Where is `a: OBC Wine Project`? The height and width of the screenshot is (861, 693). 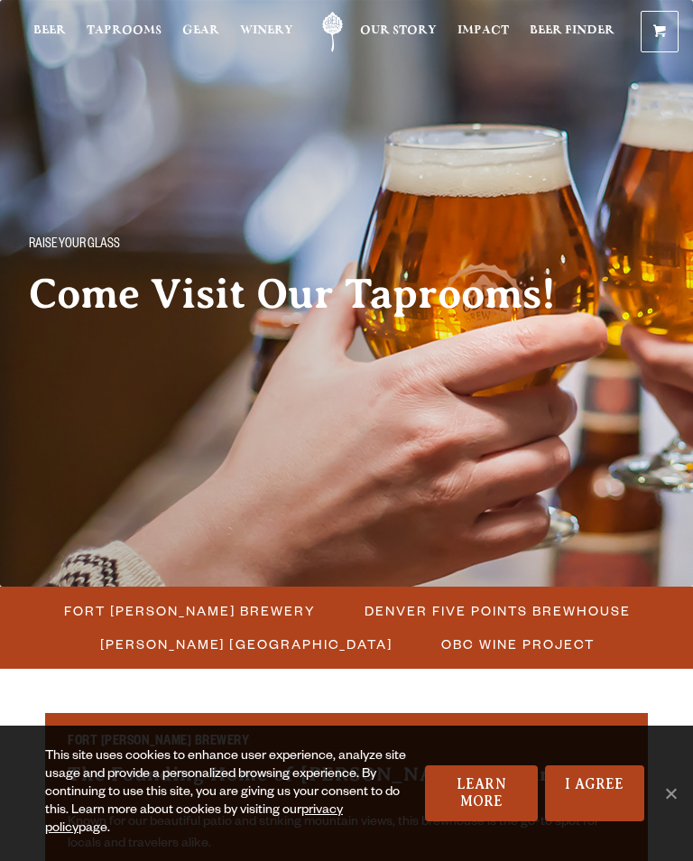
a: OBC Wine Project is located at coordinates (518, 643).